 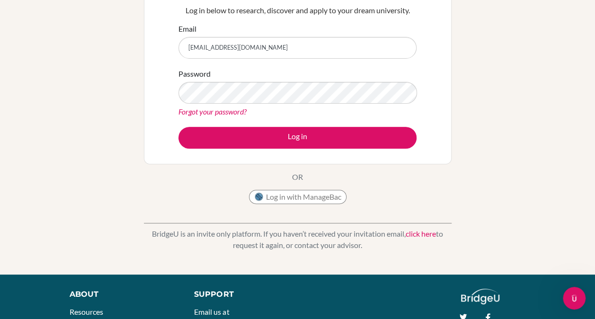 I want to click on a: click here, so click(x=421, y=234).